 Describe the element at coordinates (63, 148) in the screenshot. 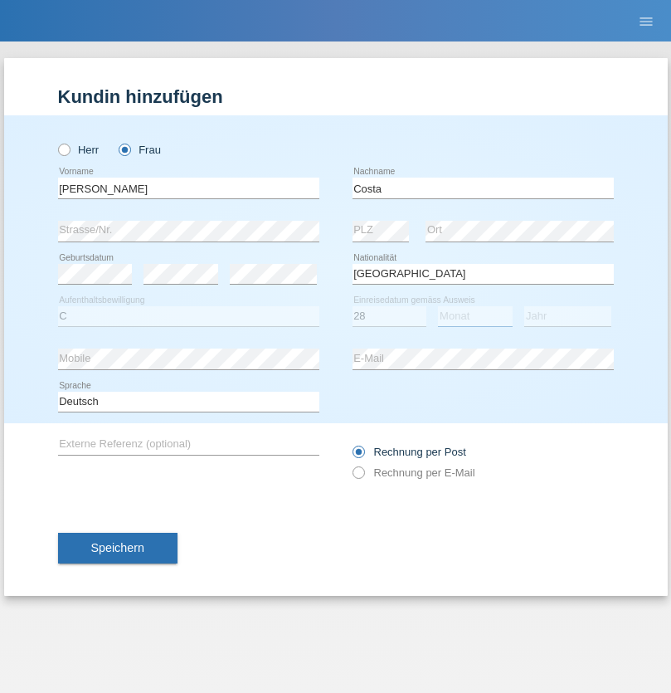

I see `input: Herr` at that location.